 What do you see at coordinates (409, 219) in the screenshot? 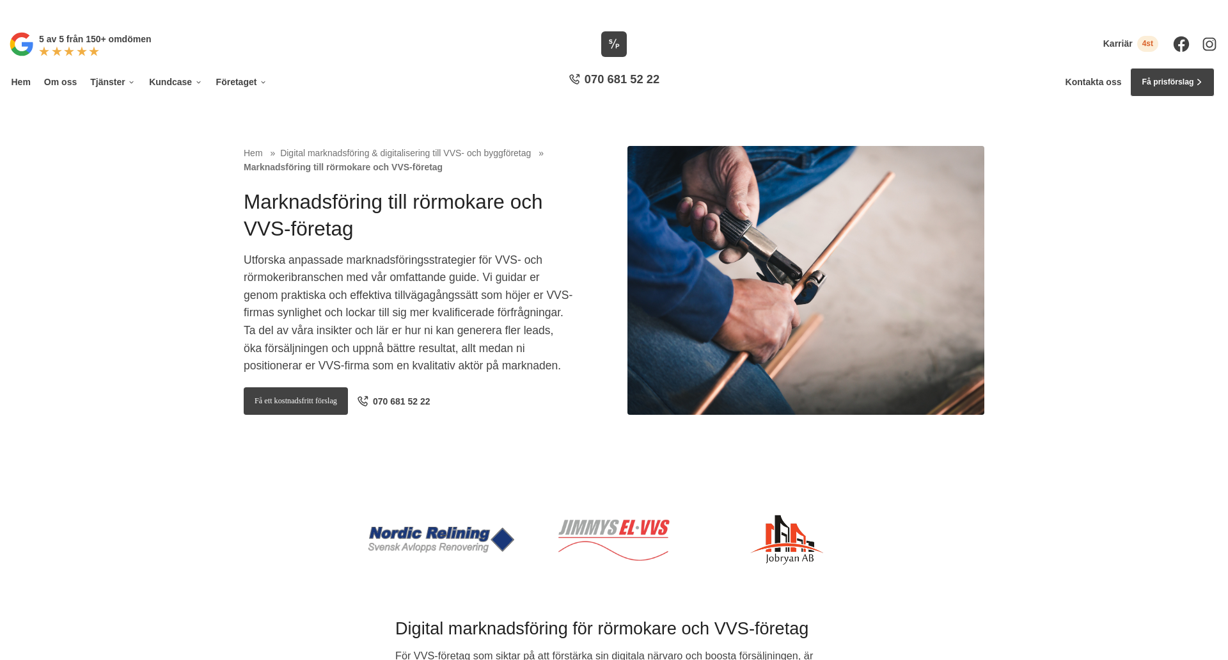
I see `h1: Marknadsföring till rörmokare och VVS-företag` at bounding box center [409, 219].